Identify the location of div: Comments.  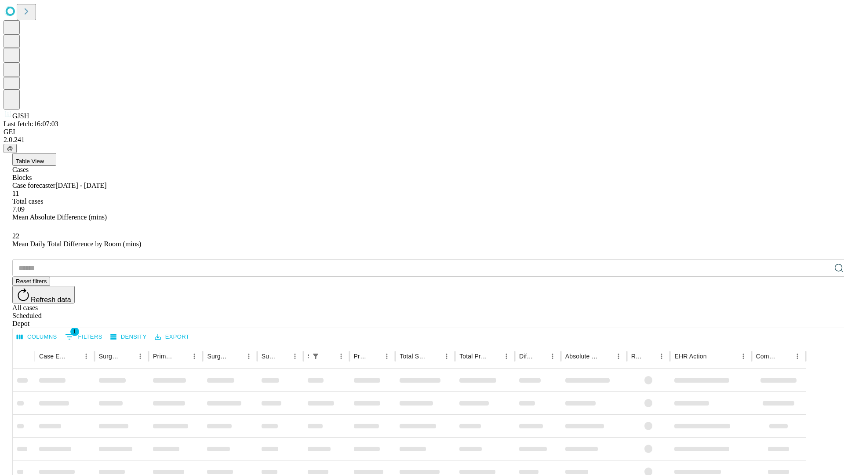
(767, 356).